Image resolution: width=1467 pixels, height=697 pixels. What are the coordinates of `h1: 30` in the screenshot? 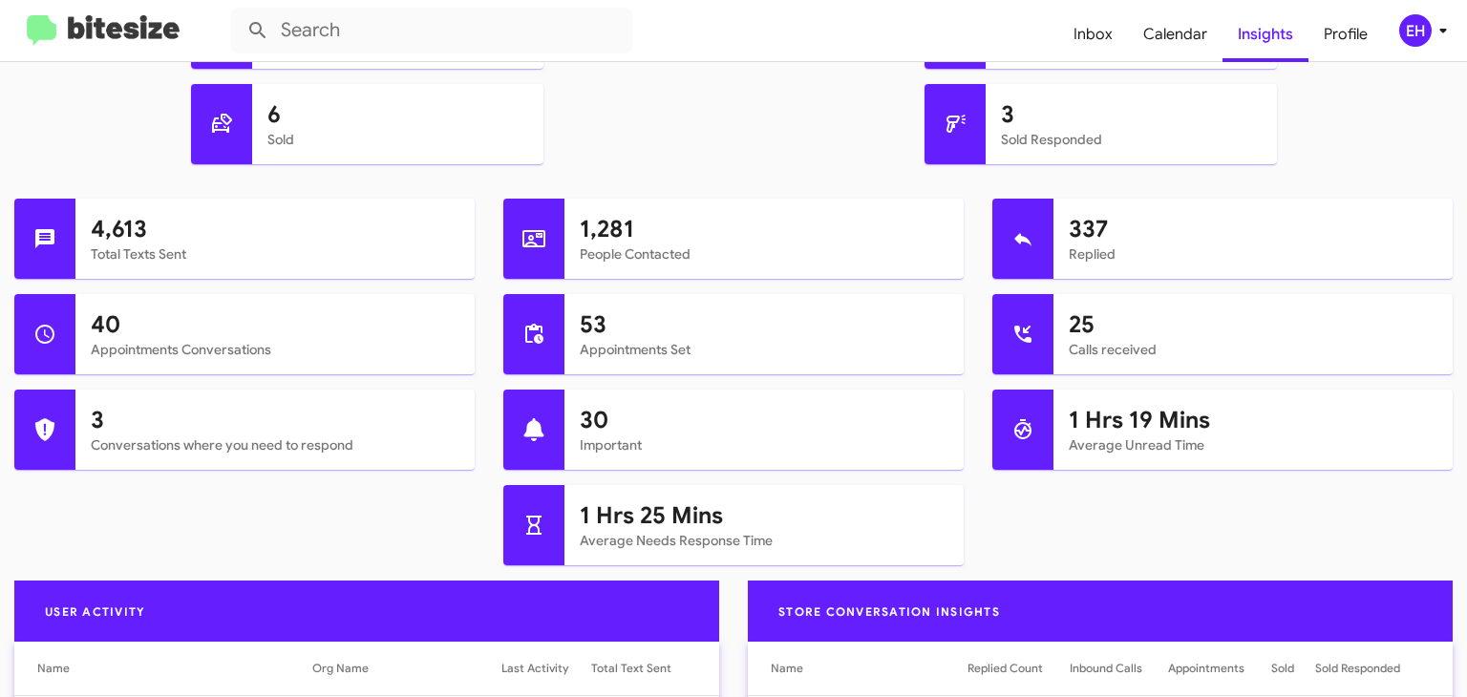 It's located at (764, 420).